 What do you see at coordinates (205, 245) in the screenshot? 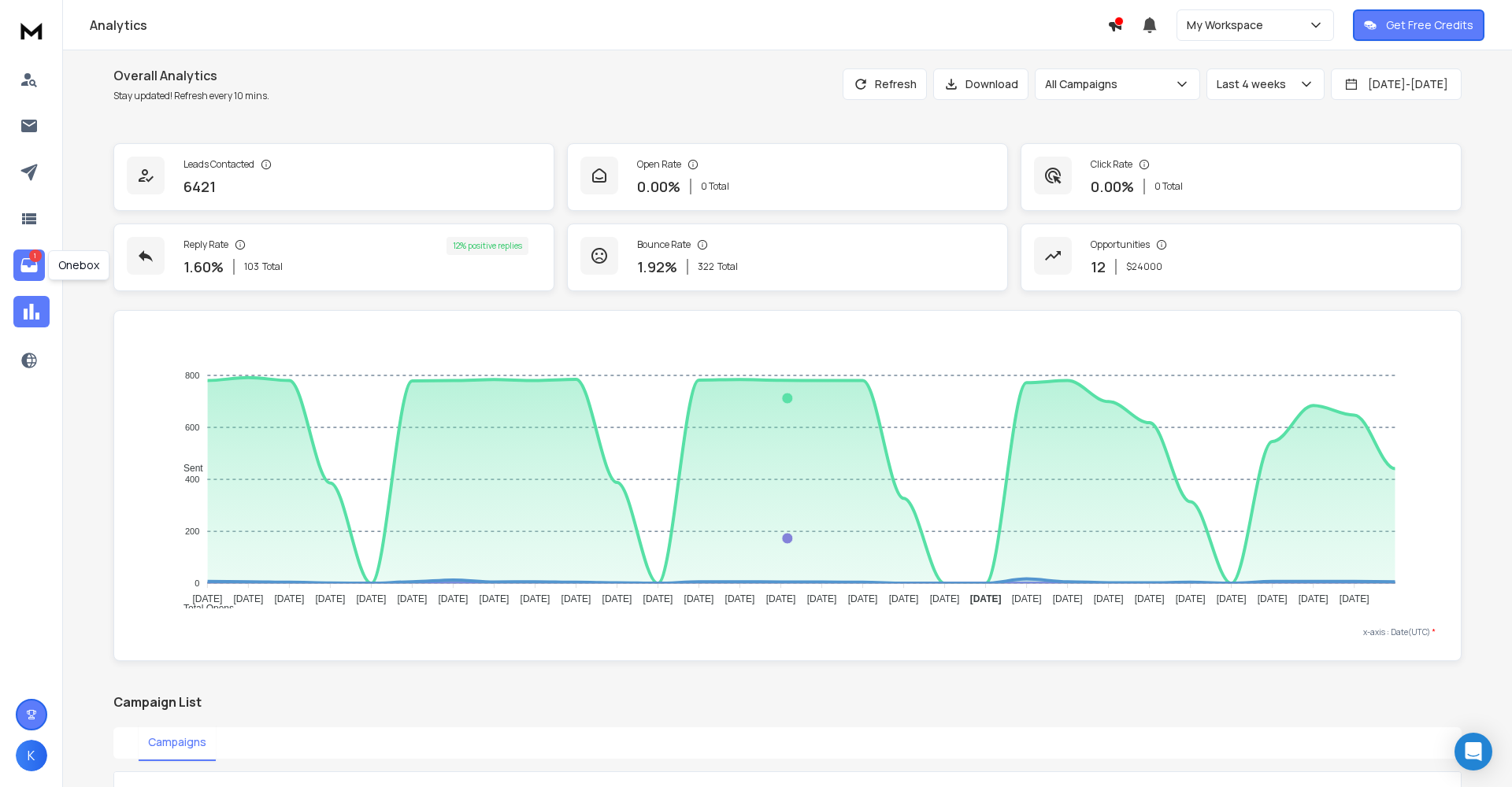
I see `p: Reply Rate` at bounding box center [205, 245].